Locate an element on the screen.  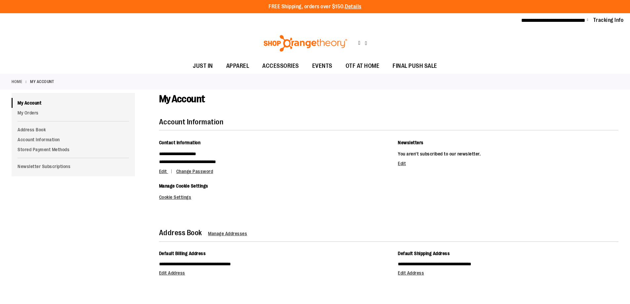
a: Cookie Settings is located at coordinates (175, 197).